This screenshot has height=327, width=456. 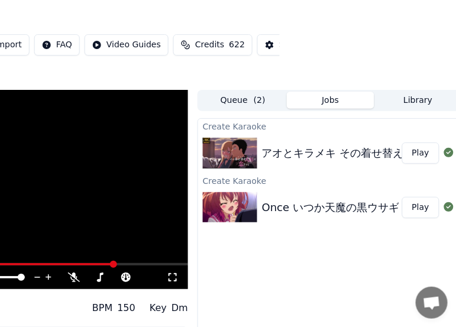 I want to click on div: Key, so click(x=158, y=308).